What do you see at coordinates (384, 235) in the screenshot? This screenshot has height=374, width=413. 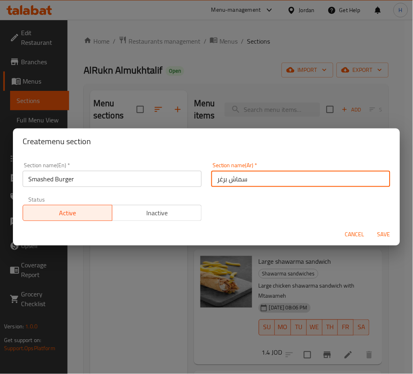 I see `button: Save` at bounding box center [384, 235].